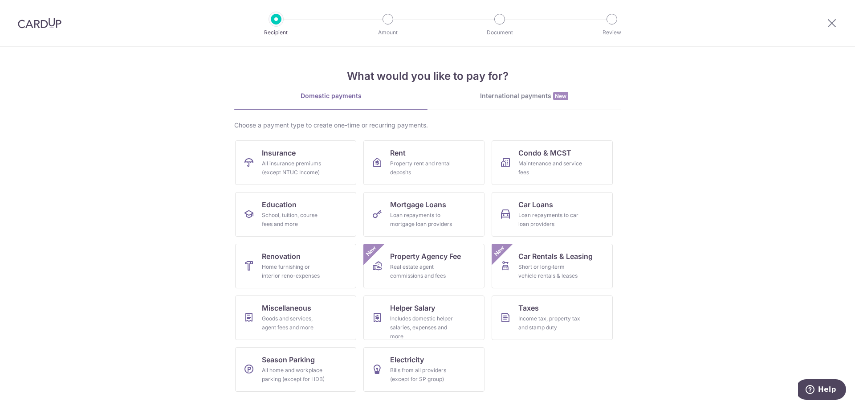 The height and width of the screenshot is (406, 855). I want to click on a: RenovationHome furnishing or interior reno-expenses, so click(296, 266).